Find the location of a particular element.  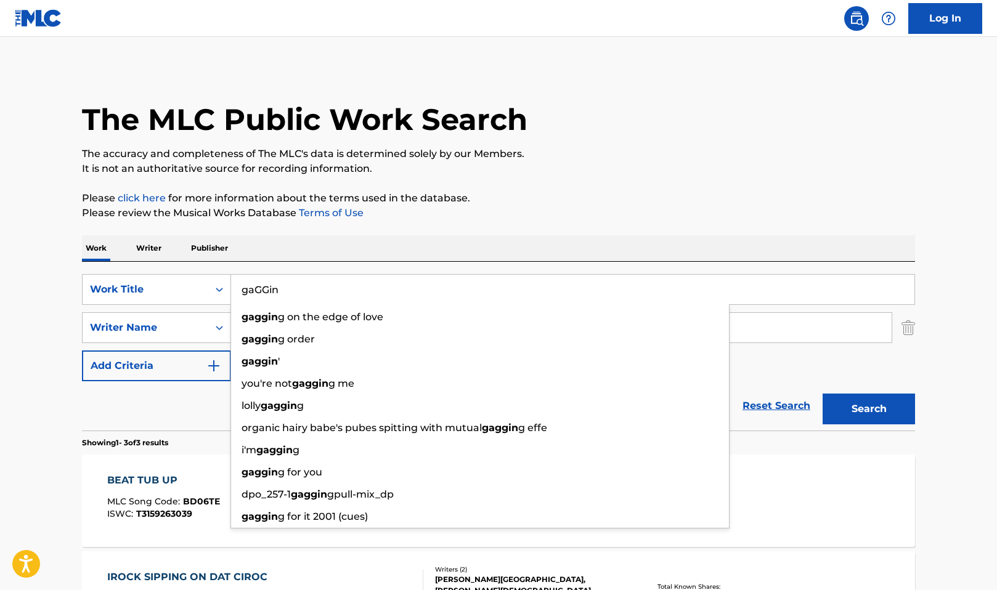

p: Please review the Musical Works Database is located at coordinates (499, 213).